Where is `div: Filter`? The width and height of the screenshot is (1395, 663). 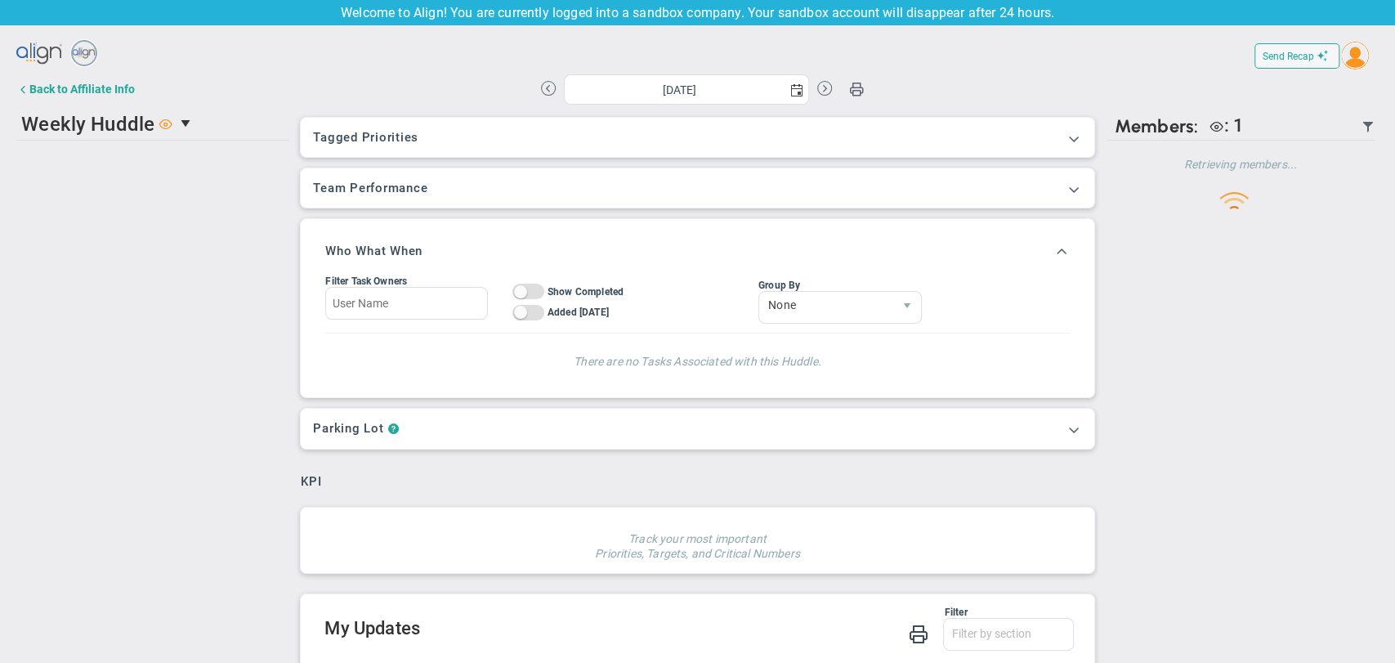 div: Filter is located at coordinates (646, 612).